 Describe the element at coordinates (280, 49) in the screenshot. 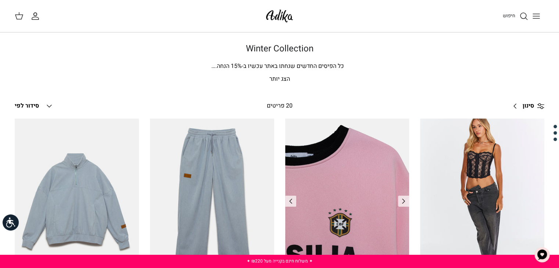

I see `h1: Winter Collection` at that location.